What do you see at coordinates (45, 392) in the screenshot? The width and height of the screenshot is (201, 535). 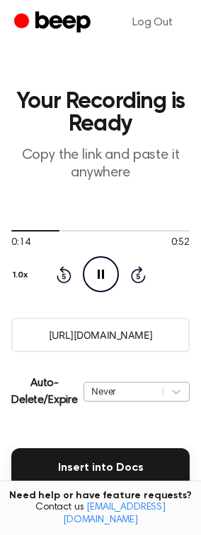 I see `p: Auto-Delete/Expire` at bounding box center [45, 392].